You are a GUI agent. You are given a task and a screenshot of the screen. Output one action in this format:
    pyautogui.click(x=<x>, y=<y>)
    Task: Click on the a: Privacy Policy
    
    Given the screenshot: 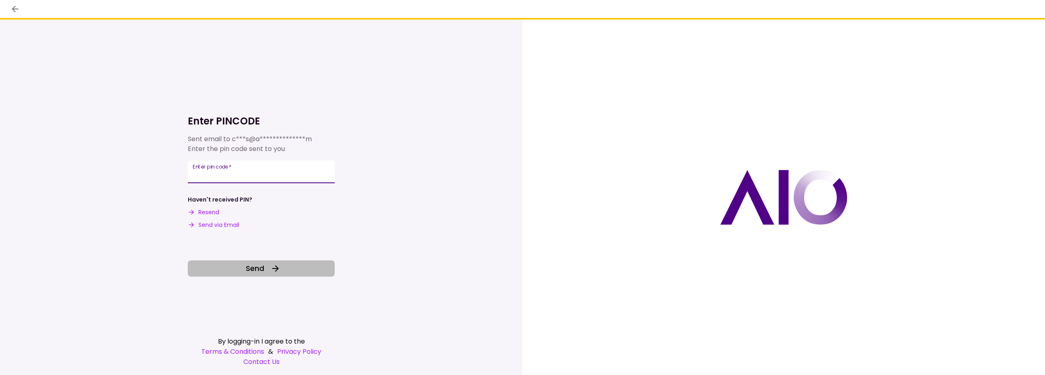 What is the action you would take?
    pyautogui.click(x=299, y=352)
    